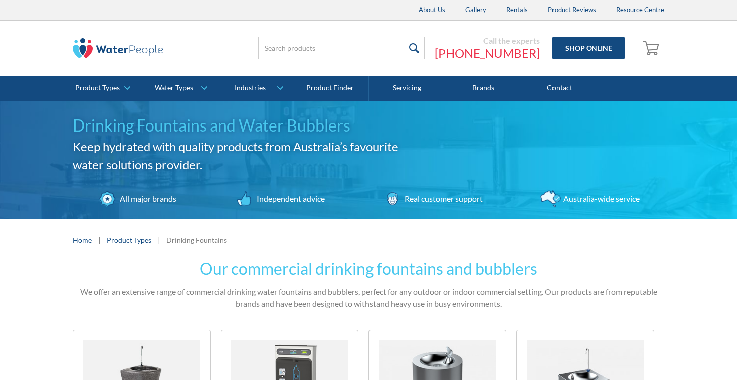 This screenshot has height=380, width=737. I want to click on img: shopping cart, so click(652, 48).